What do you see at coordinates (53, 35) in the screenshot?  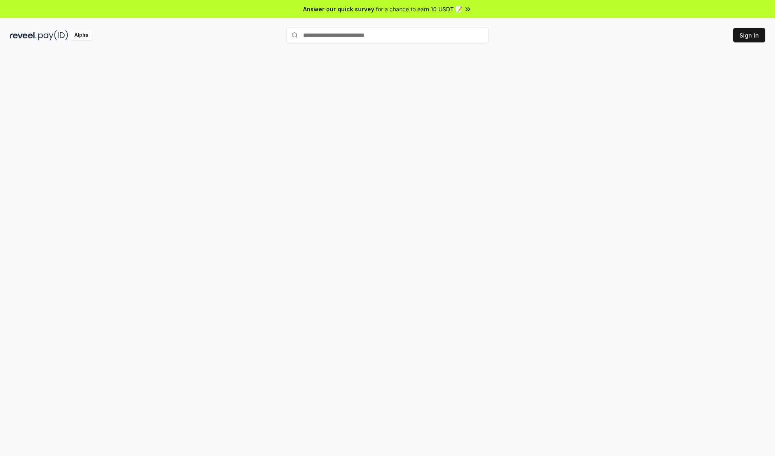 I see `img: pay_id` at bounding box center [53, 35].